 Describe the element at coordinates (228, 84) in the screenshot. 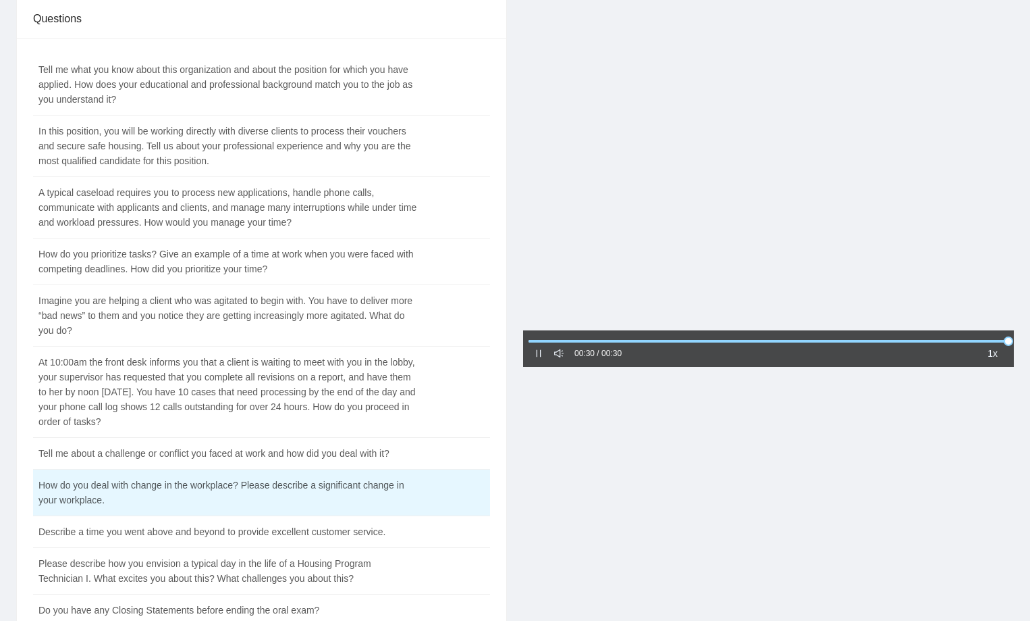

I see `td: Tell me what you know about this organization and about the position for which you have applied. ...` at that location.